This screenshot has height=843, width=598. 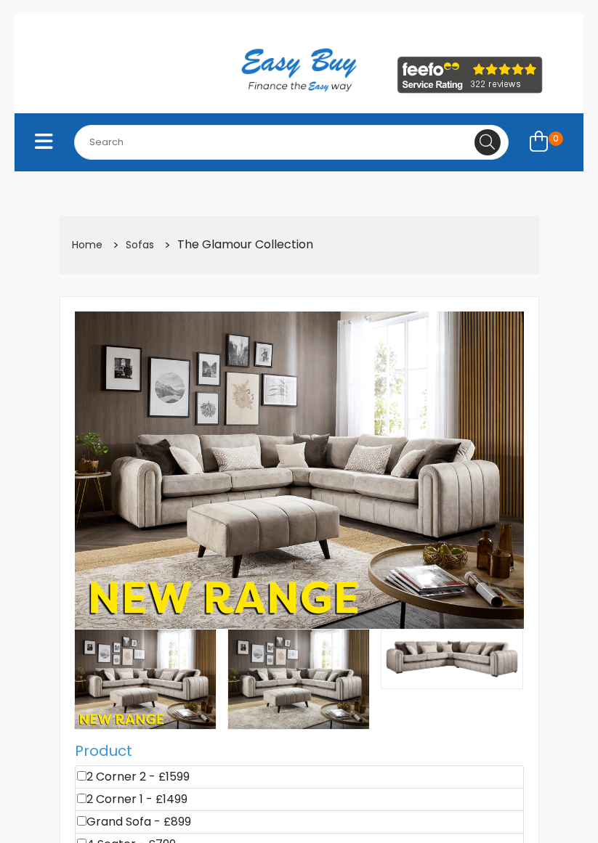 What do you see at coordinates (299, 70) in the screenshot?
I see `img: Easy Buy` at bounding box center [299, 70].